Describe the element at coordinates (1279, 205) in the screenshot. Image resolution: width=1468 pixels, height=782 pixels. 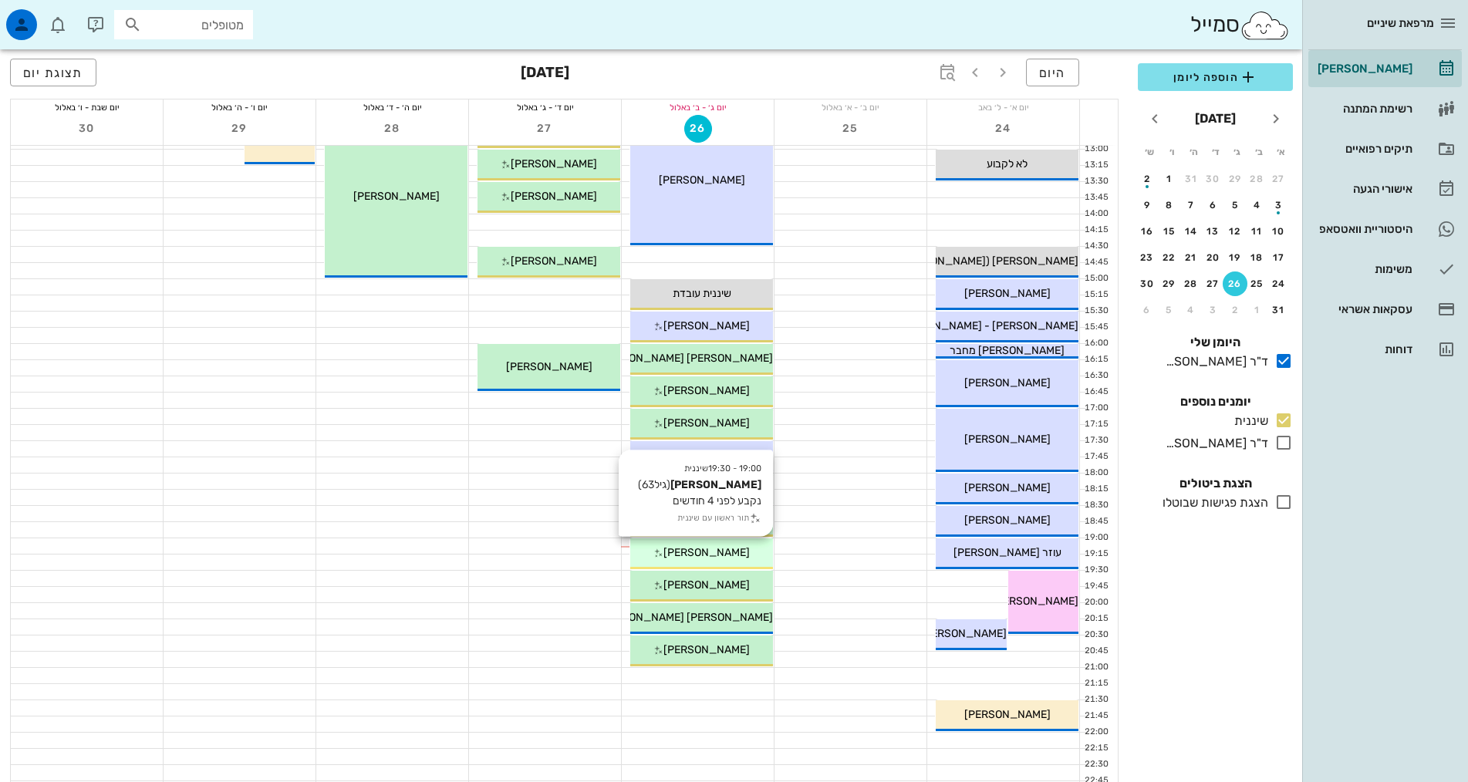
I see `div: 3` at that location.